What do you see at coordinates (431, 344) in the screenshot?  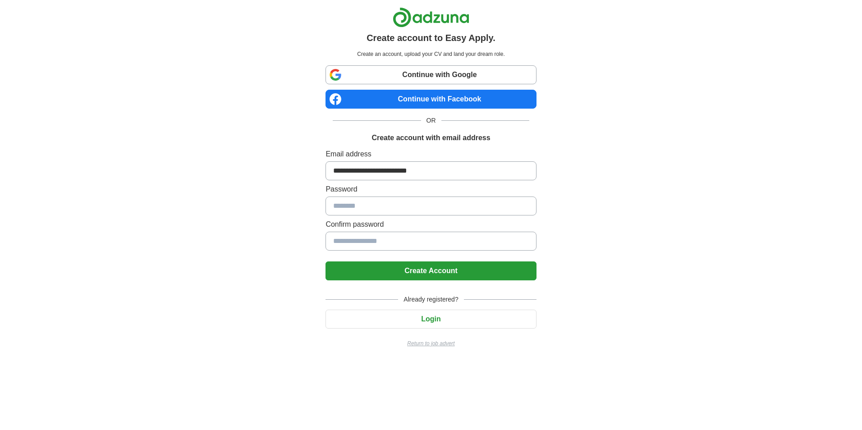 I see `p: Return to job advert` at bounding box center [431, 344].